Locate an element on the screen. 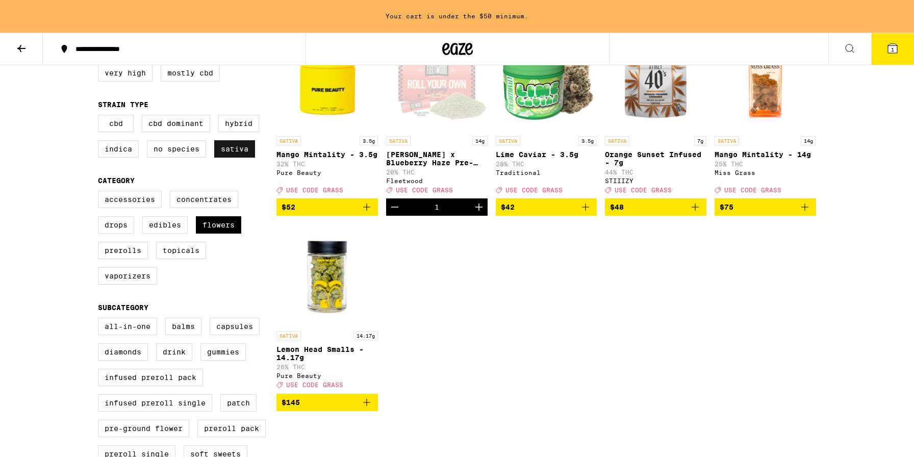 The height and width of the screenshot is (457, 914). div: Fleetwood is located at coordinates (437, 181).